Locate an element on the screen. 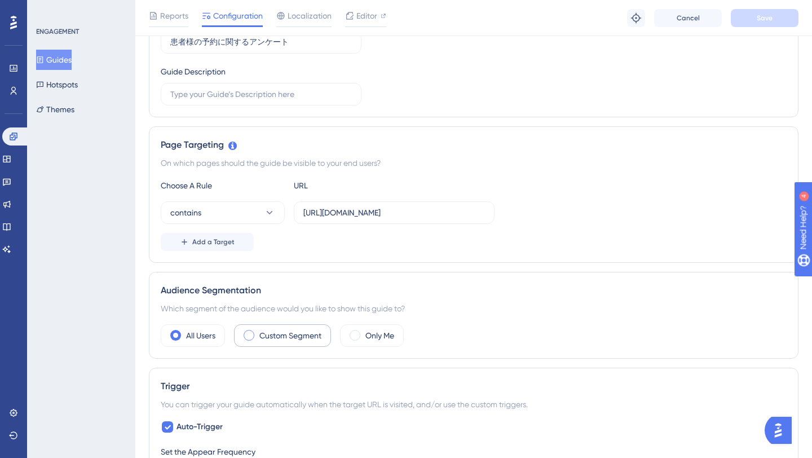 The height and width of the screenshot is (458, 812). button: Save is located at coordinates (765, 18).